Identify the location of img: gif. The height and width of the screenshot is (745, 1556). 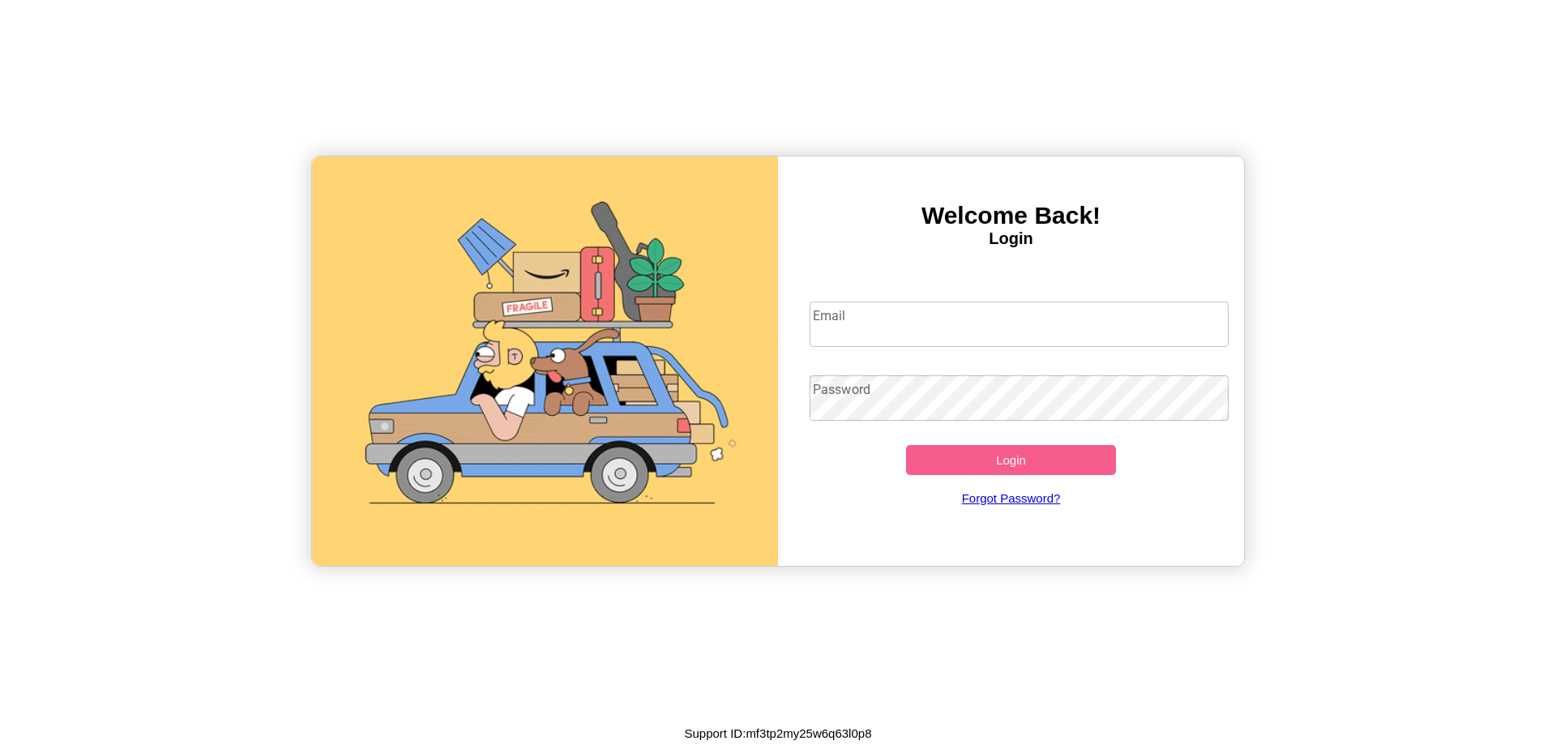
(545, 361).